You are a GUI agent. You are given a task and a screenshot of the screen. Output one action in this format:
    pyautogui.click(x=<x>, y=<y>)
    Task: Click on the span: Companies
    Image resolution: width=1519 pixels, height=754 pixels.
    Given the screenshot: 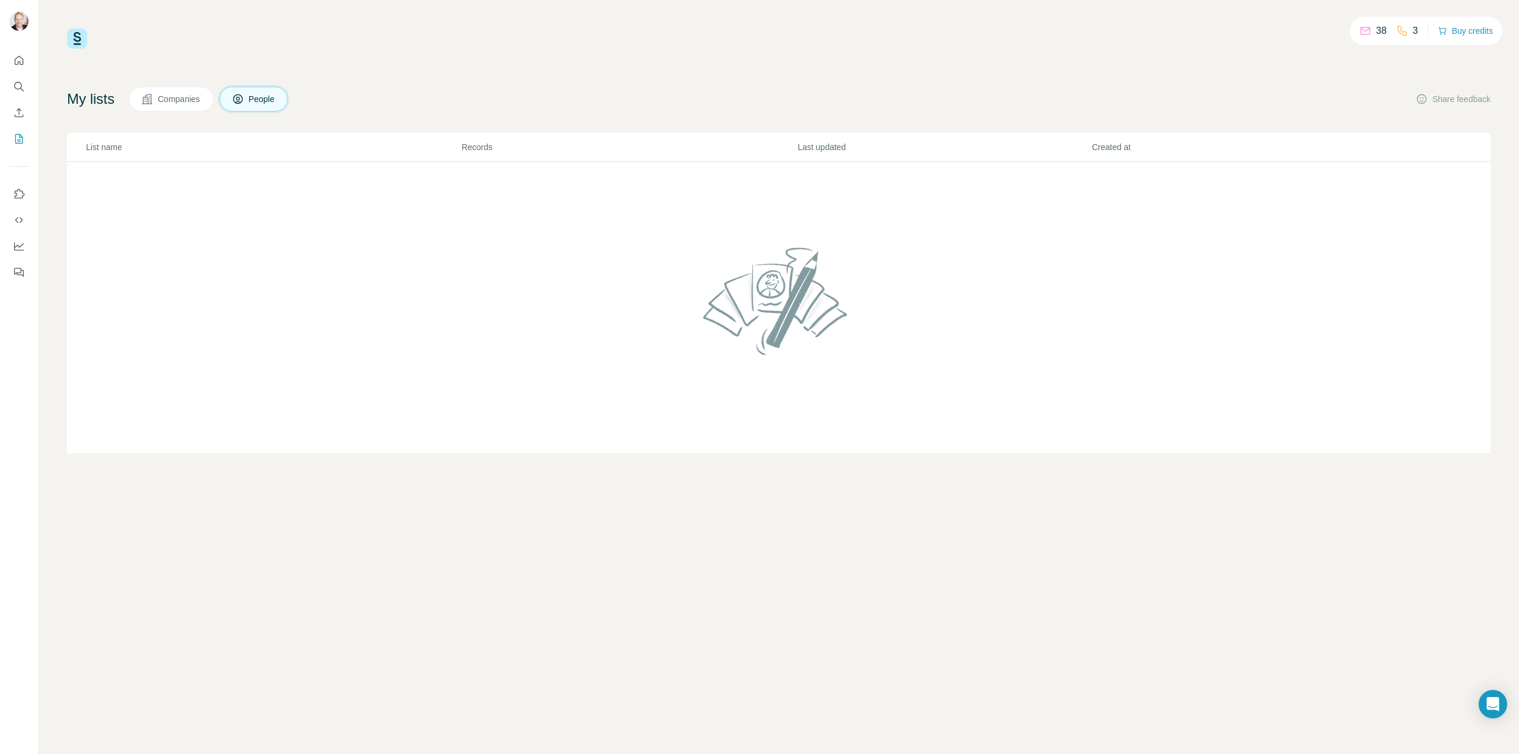 What is the action you would take?
    pyautogui.click(x=179, y=99)
    